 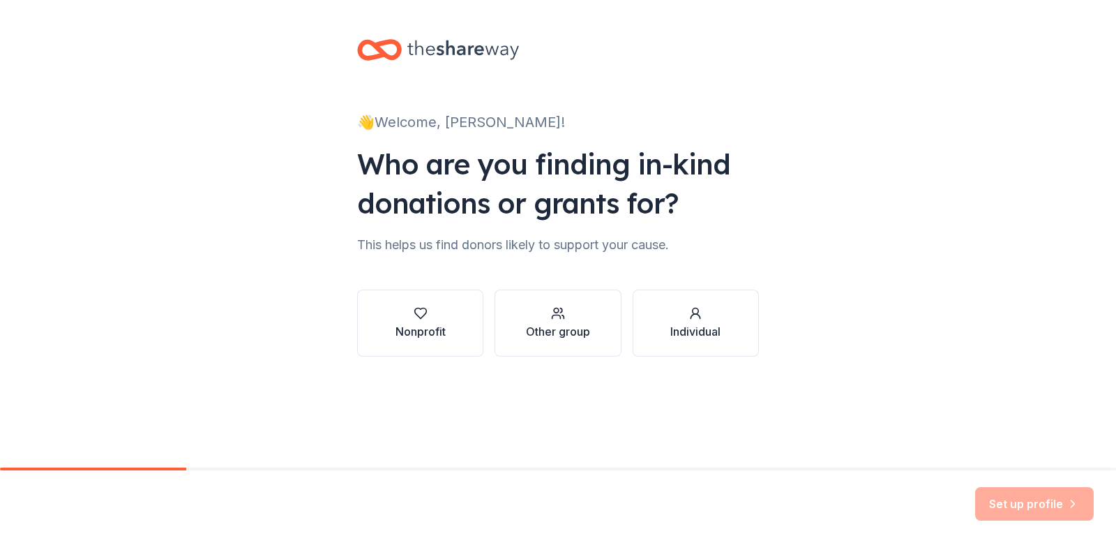 I want to click on div: This helps us find donors likely to support your cause., so click(x=558, y=245).